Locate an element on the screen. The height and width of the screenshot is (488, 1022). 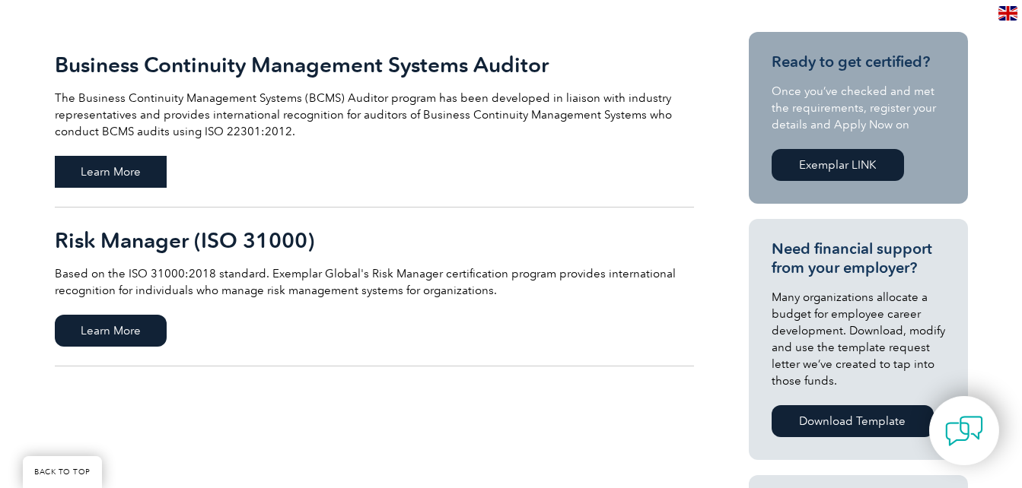
a: Risk Manager (ISO 31000) Based on the ISO 31000:2018 standard. Exemplar Global's Risk Manager cer... is located at coordinates (374, 287).